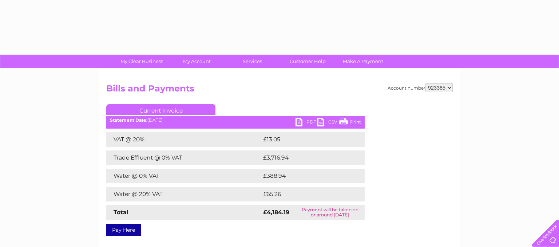 Image resolution: width=559 pixels, height=247 pixels. Describe the element at coordinates (184, 158) in the screenshot. I see `td: Trade Effluent @ 0% VAT` at that location.